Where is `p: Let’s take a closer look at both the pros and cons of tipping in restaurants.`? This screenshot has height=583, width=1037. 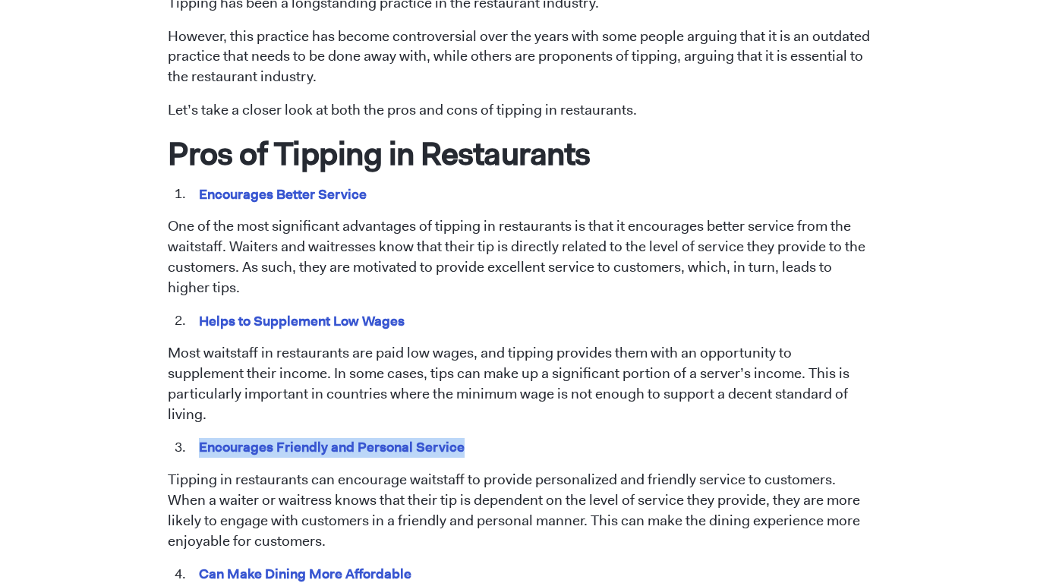 p: Let’s take a closer look at both the pros and cons of tipping in restaurants. is located at coordinates (519, 110).